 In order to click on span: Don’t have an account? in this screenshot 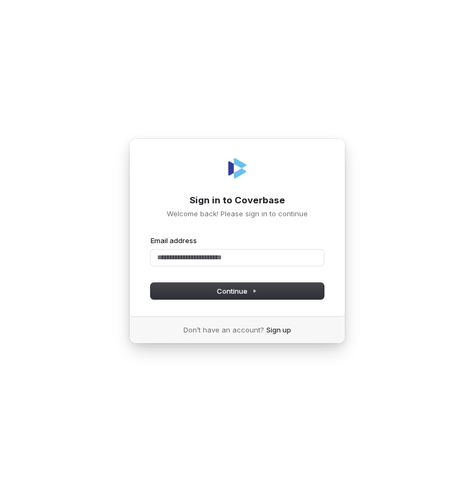, I will do `click(224, 330)`.